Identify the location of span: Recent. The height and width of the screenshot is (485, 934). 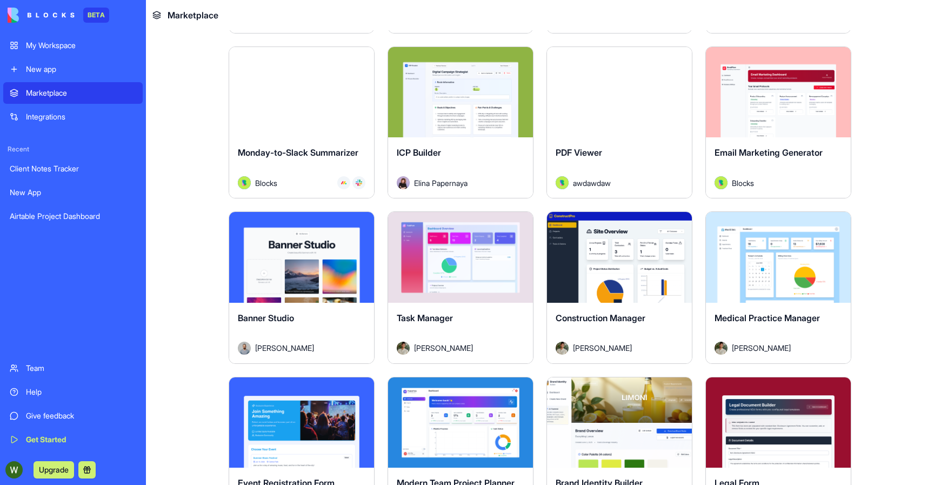
(73, 149).